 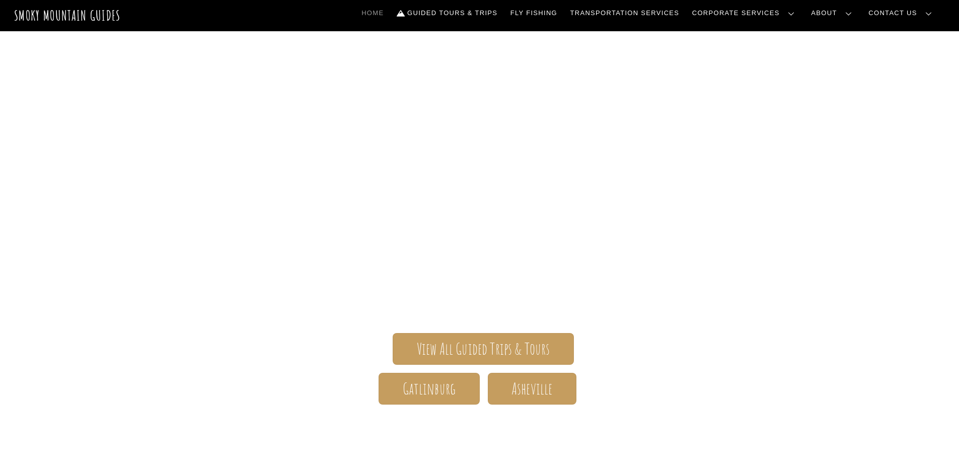 What do you see at coordinates (67, 15) in the screenshot?
I see `a: Smoky Mountain Guides` at bounding box center [67, 15].